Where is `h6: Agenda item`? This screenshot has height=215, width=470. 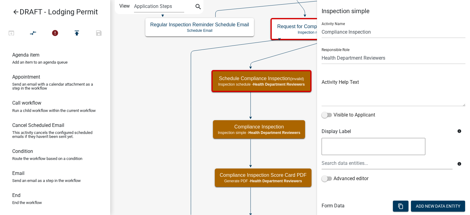 h6: Agenda item is located at coordinates (26, 55).